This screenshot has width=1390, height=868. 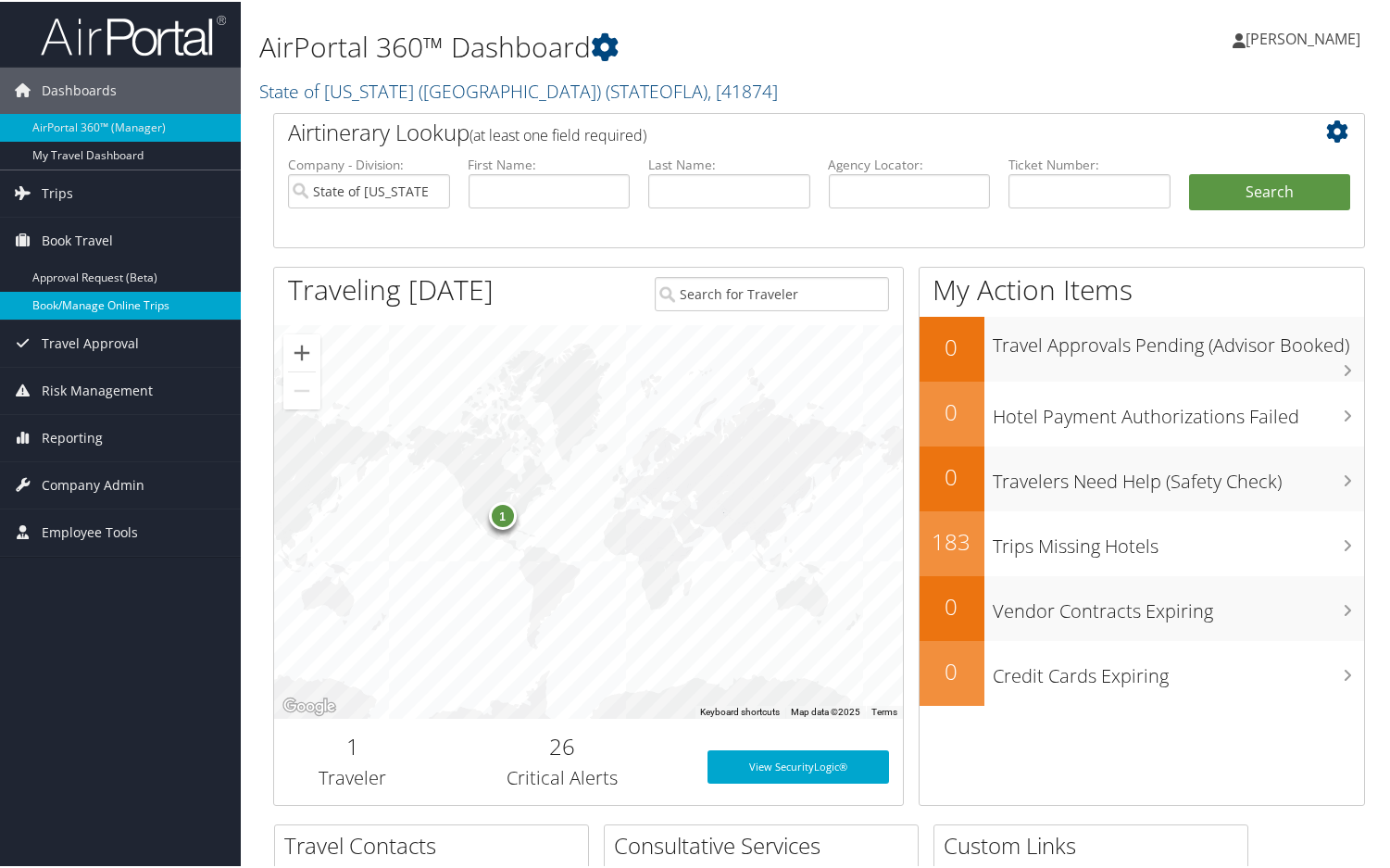 What do you see at coordinates (952, 540) in the screenshot?
I see `h2: 183` at bounding box center [952, 540].